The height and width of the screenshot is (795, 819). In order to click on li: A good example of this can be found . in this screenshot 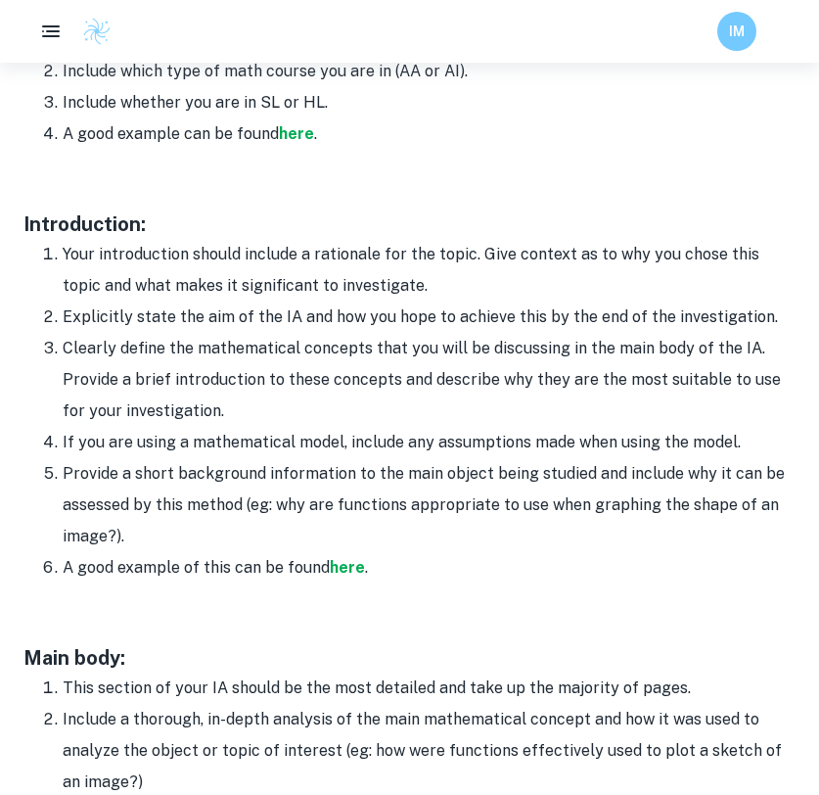, I will do `click(429, 568)`.